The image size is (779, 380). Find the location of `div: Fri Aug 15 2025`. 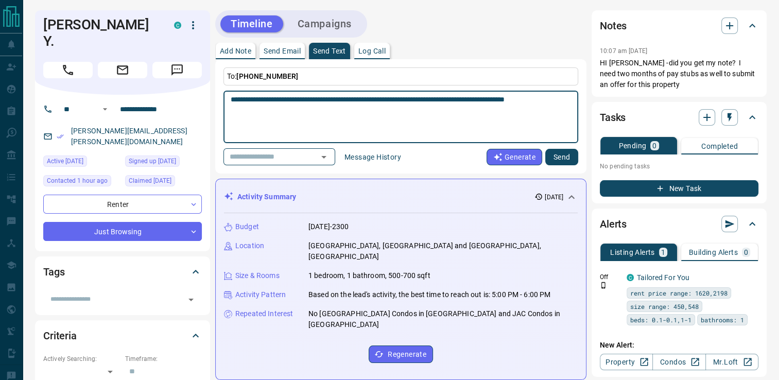

div: Fri Aug 15 2025 is located at coordinates (81, 163).